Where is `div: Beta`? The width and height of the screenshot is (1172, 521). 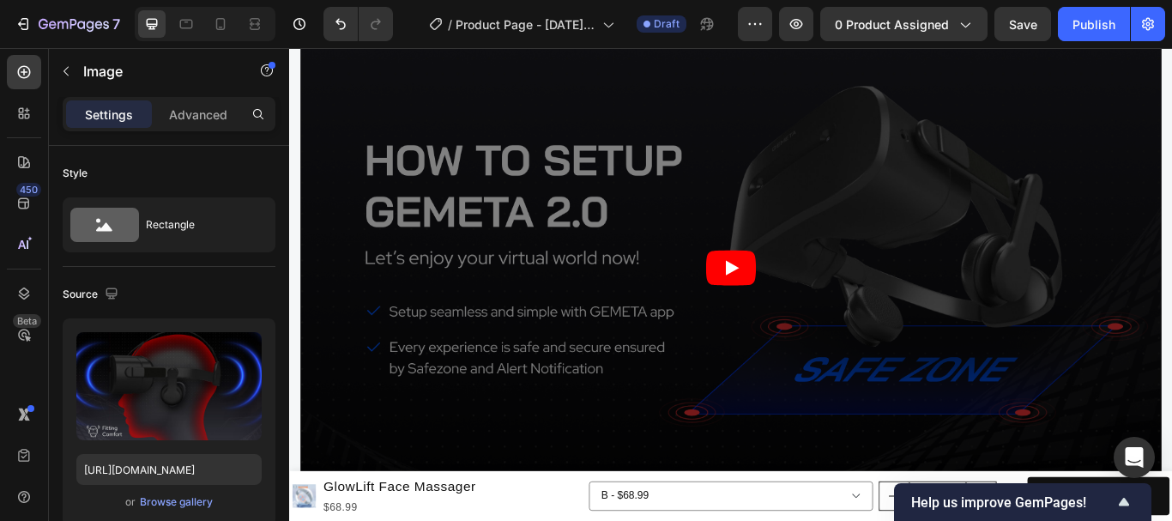
div: Beta is located at coordinates (27, 321).